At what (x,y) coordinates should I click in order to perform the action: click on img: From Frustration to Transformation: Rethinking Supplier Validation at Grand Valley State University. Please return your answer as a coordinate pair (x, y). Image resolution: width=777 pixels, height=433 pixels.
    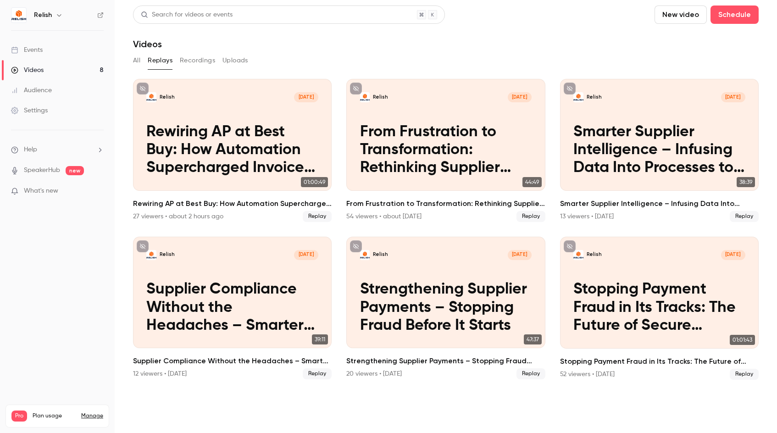
    Looking at the image, I should click on (365, 97).